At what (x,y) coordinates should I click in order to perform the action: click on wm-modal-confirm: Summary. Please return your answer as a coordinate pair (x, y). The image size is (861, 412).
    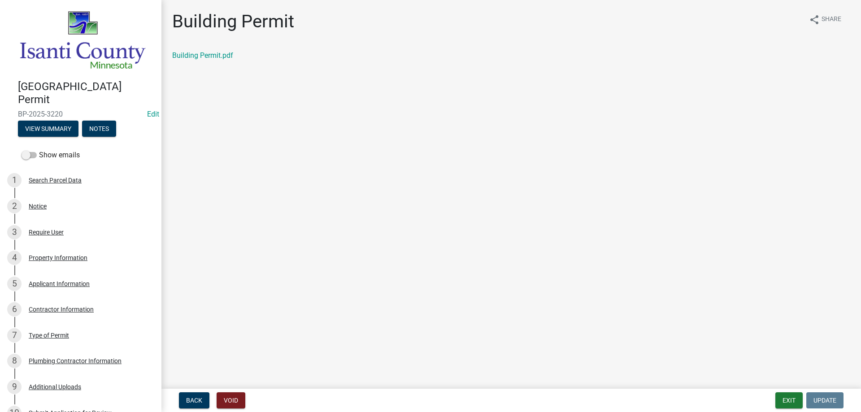
    Looking at the image, I should click on (48, 129).